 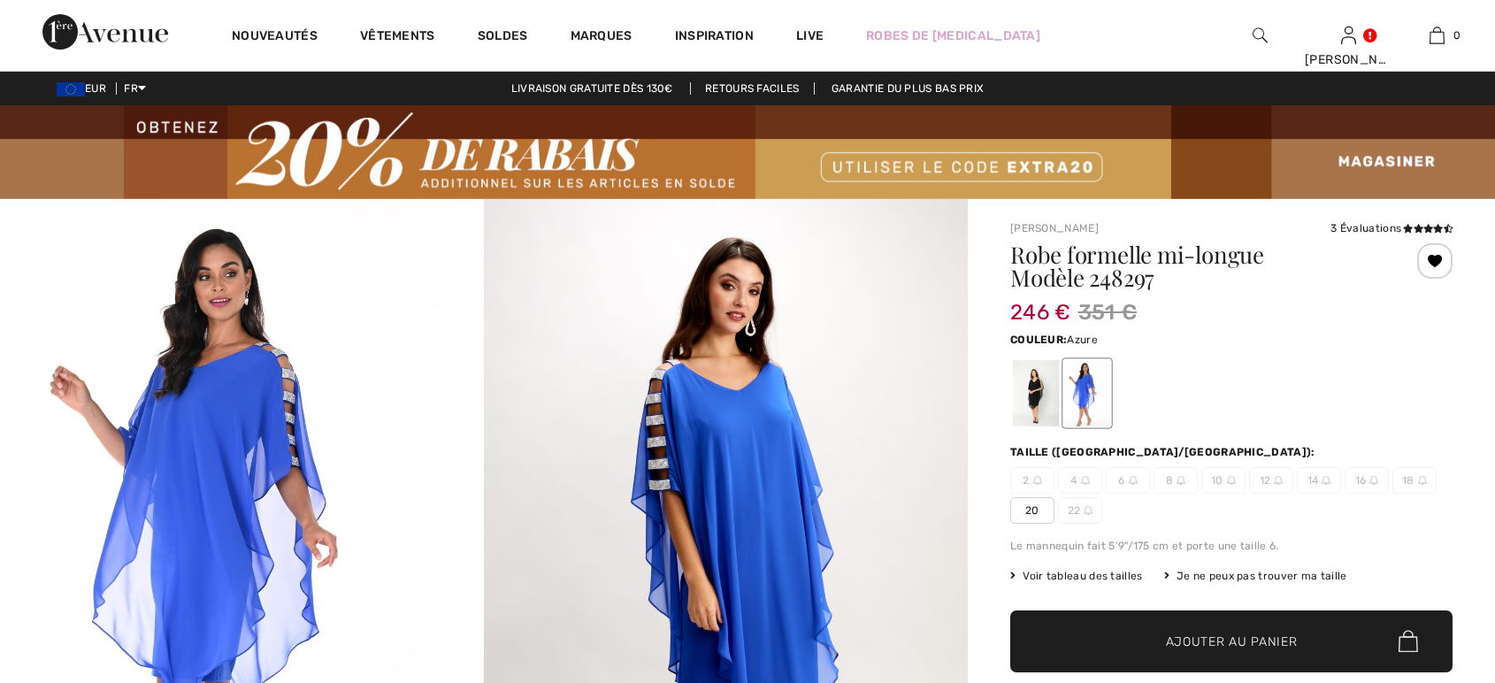 I want to click on span: 20, so click(x=1032, y=510).